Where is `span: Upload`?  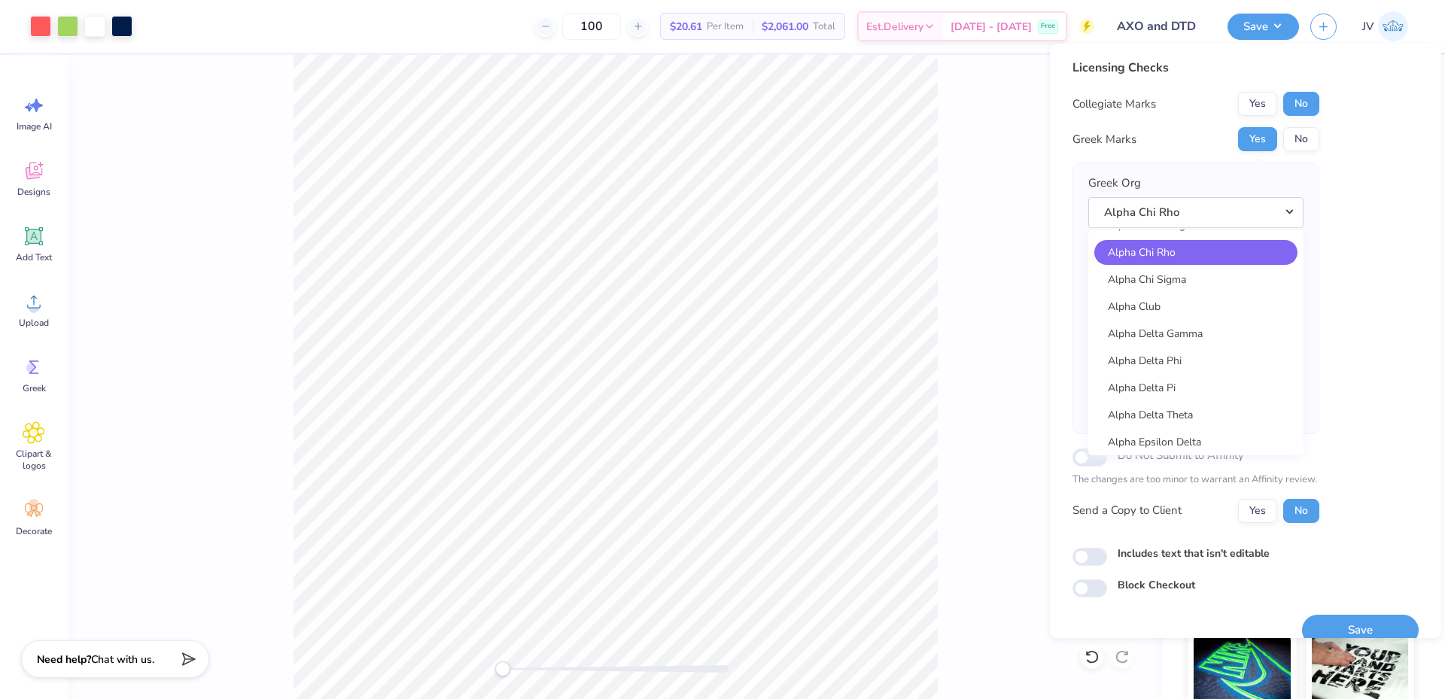 span: Upload is located at coordinates (34, 323).